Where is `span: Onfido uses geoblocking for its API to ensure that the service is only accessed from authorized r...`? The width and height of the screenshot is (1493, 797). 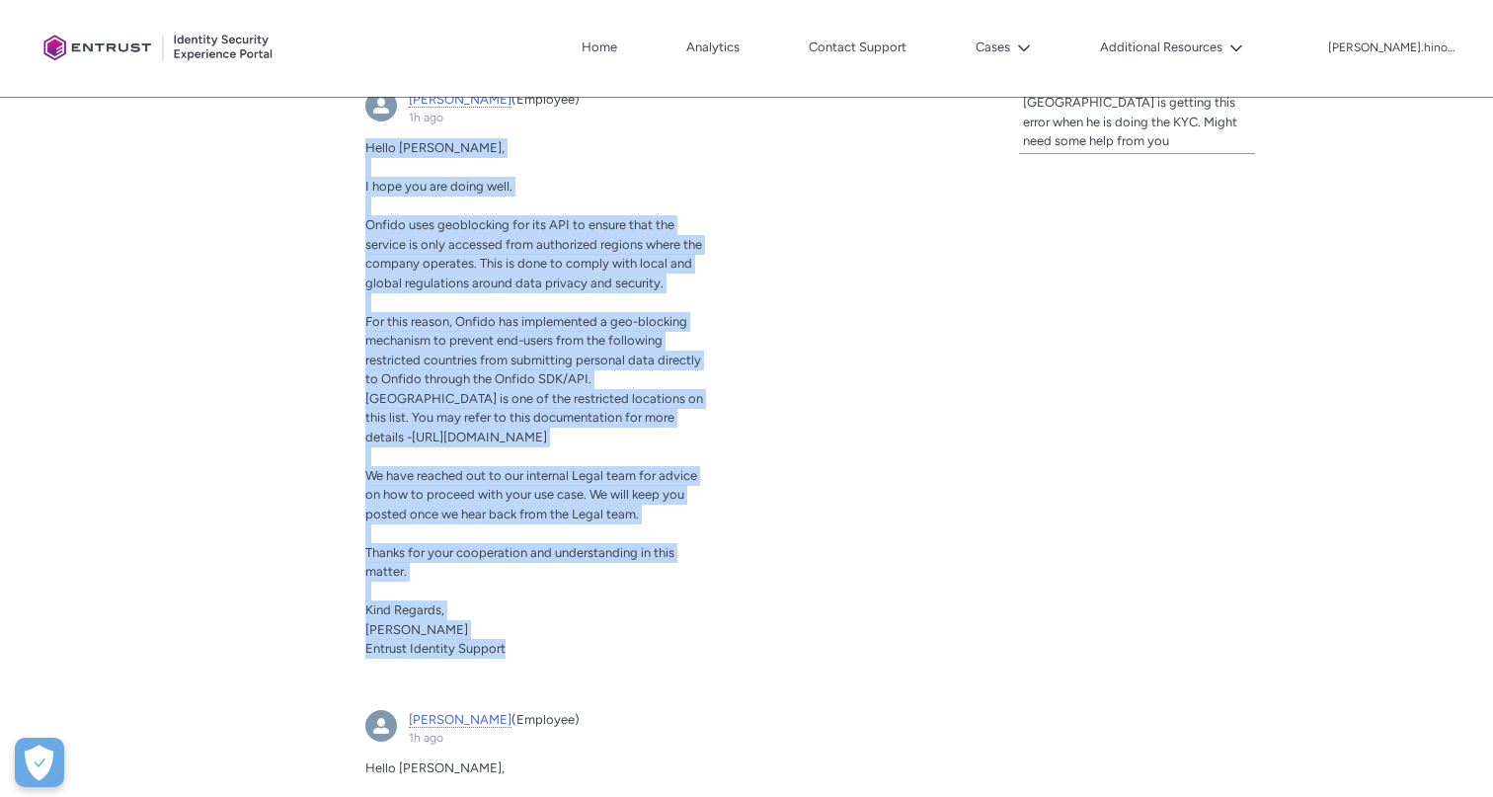
span: Onfido uses geoblocking for its API to ensure that the service is only accessed from authorized r... is located at coordinates (533, 254).